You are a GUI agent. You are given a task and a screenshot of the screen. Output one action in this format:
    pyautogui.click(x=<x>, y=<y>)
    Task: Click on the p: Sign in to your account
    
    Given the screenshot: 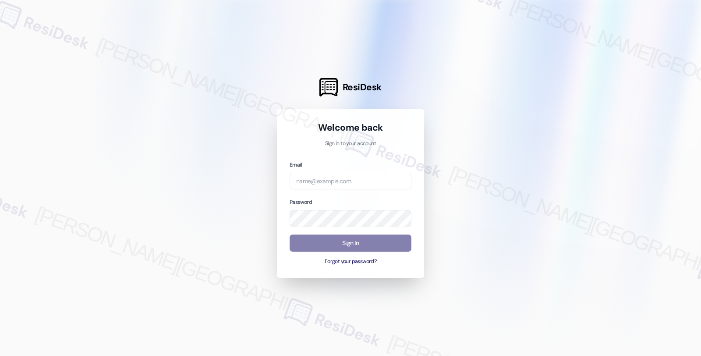 What is the action you would take?
    pyautogui.click(x=350, y=144)
    